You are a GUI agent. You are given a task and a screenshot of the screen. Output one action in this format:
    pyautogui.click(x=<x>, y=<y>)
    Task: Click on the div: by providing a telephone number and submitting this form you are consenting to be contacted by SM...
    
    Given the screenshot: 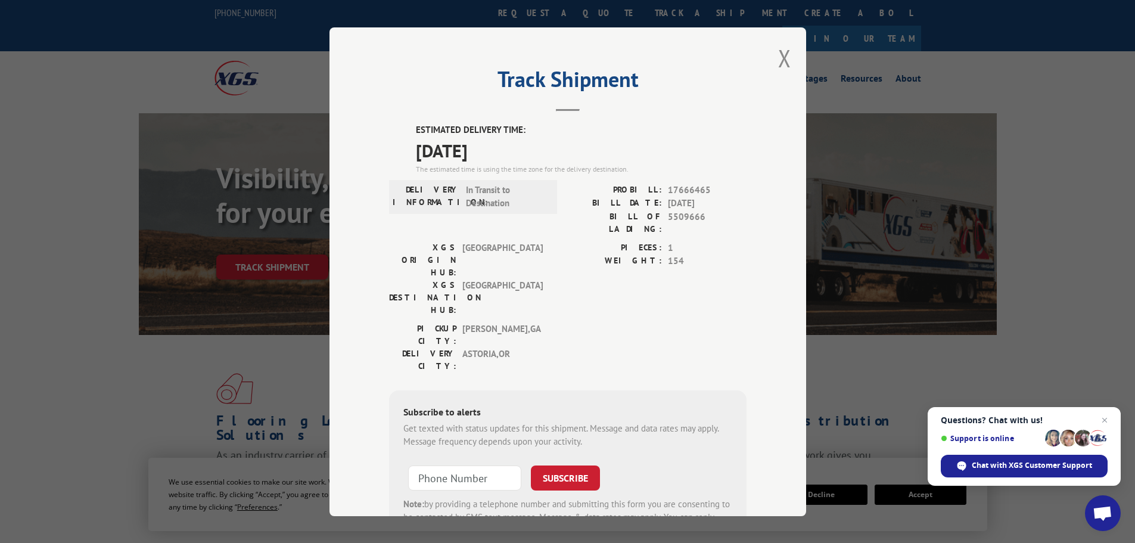 What is the action you would take?
    pyautogui.click(x=568, y=517)
    